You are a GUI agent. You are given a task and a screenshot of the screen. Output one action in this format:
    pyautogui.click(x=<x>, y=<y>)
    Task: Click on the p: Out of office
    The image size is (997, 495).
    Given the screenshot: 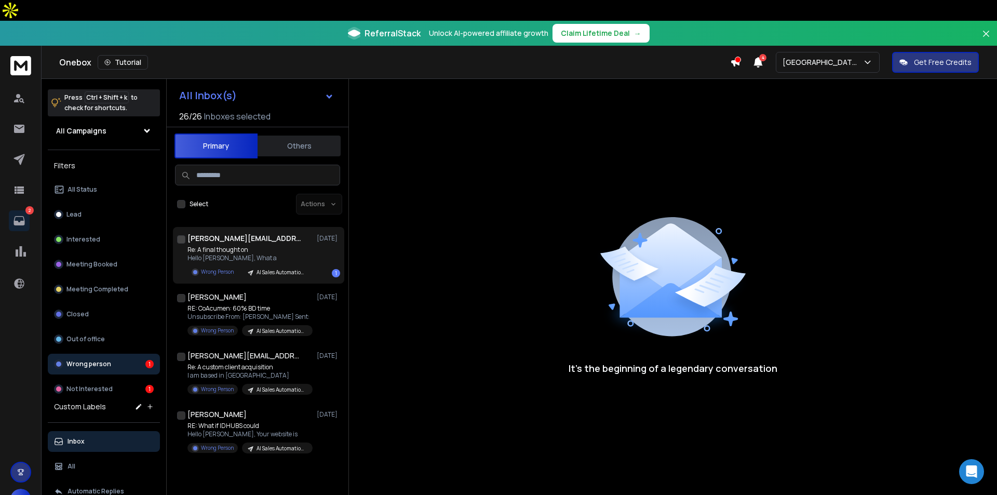 What is the action you would take?
    pyautogui.click(x=86, y=339)
    